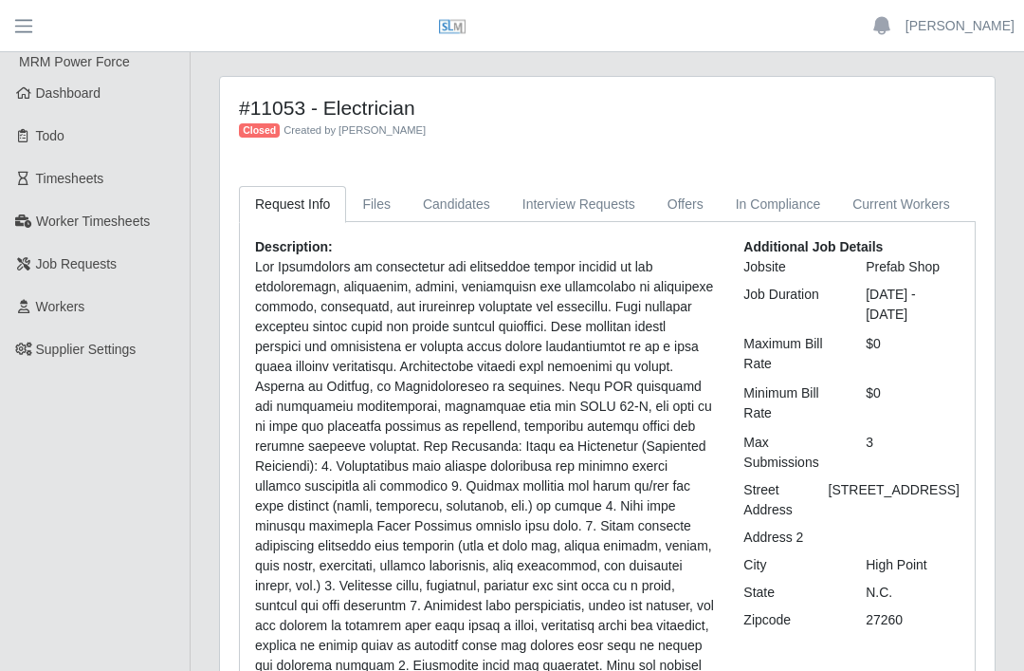  I want to click on div: Minimum Bill Rate, so click(790, 403).